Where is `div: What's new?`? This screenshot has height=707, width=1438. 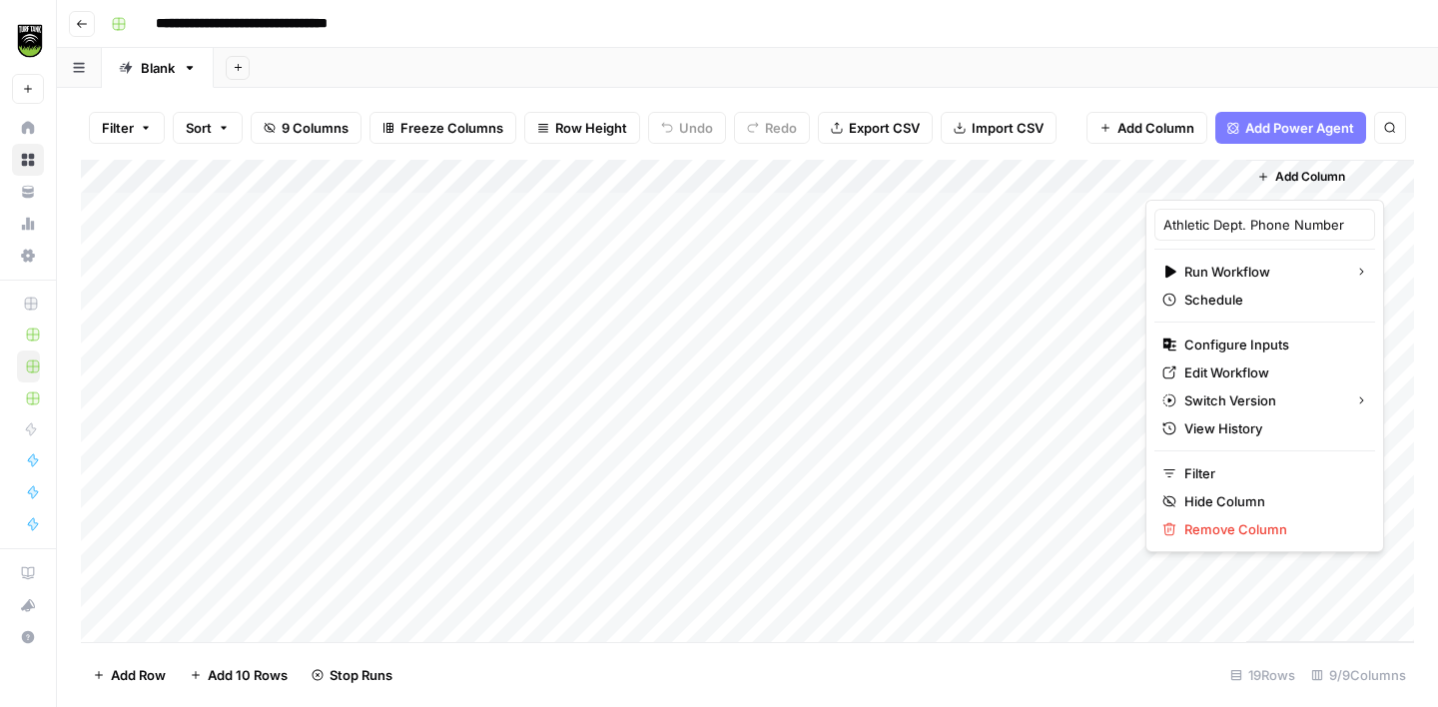
div: What's new? is located at coordinates (28, 605).